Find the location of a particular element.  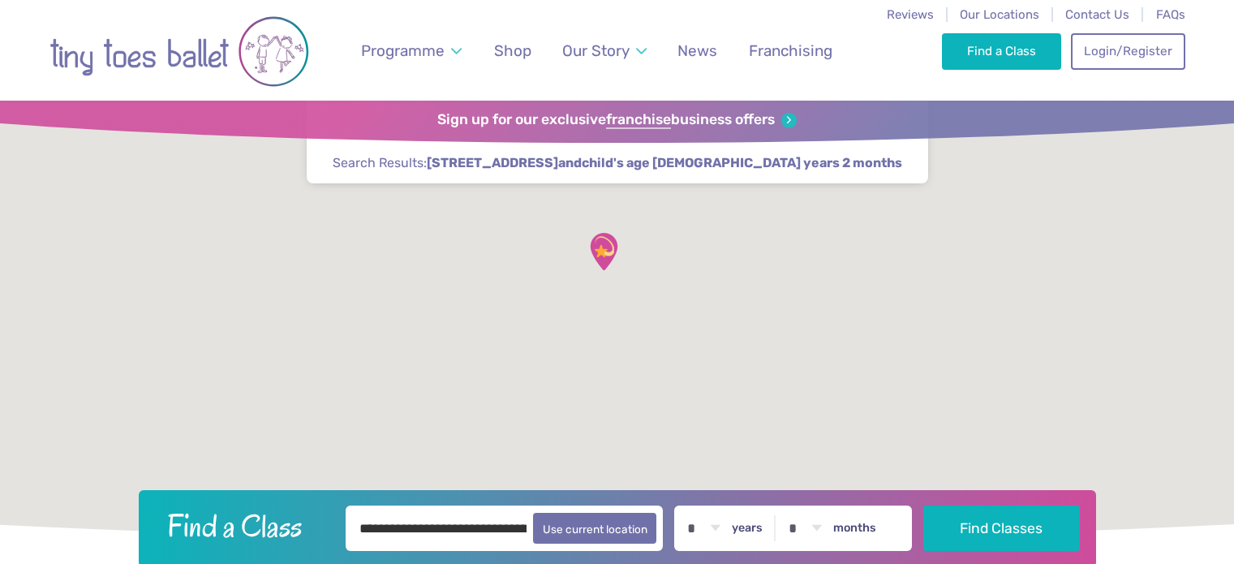

label: months is located at coordinates (854, 528).